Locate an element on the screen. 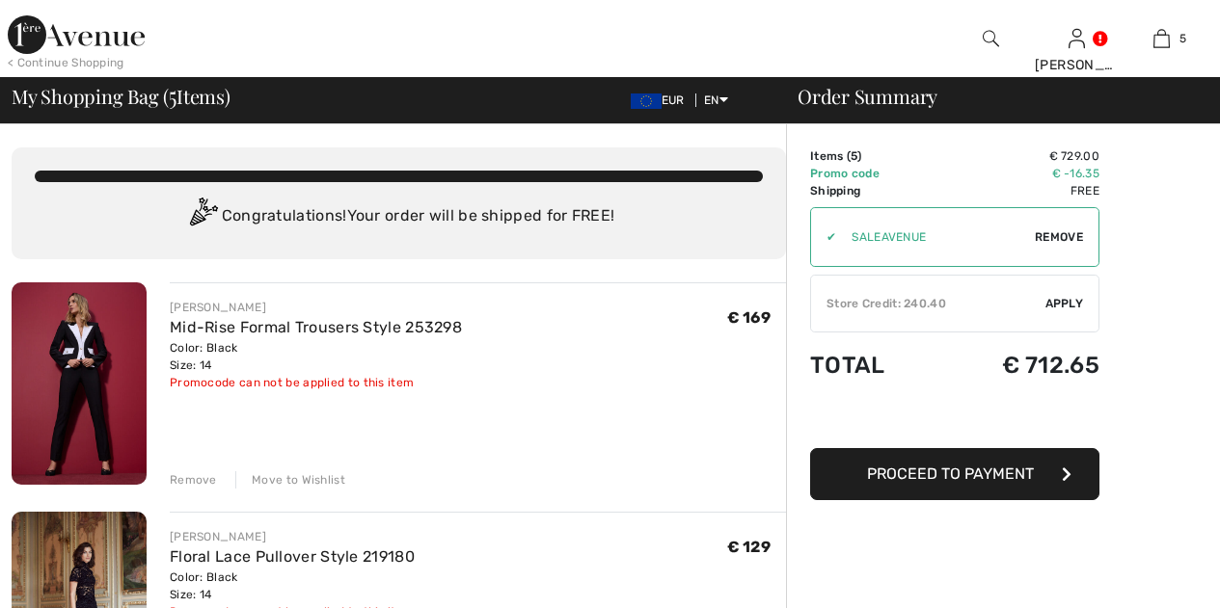  span: € 129 is located at coordinates (749, 547).